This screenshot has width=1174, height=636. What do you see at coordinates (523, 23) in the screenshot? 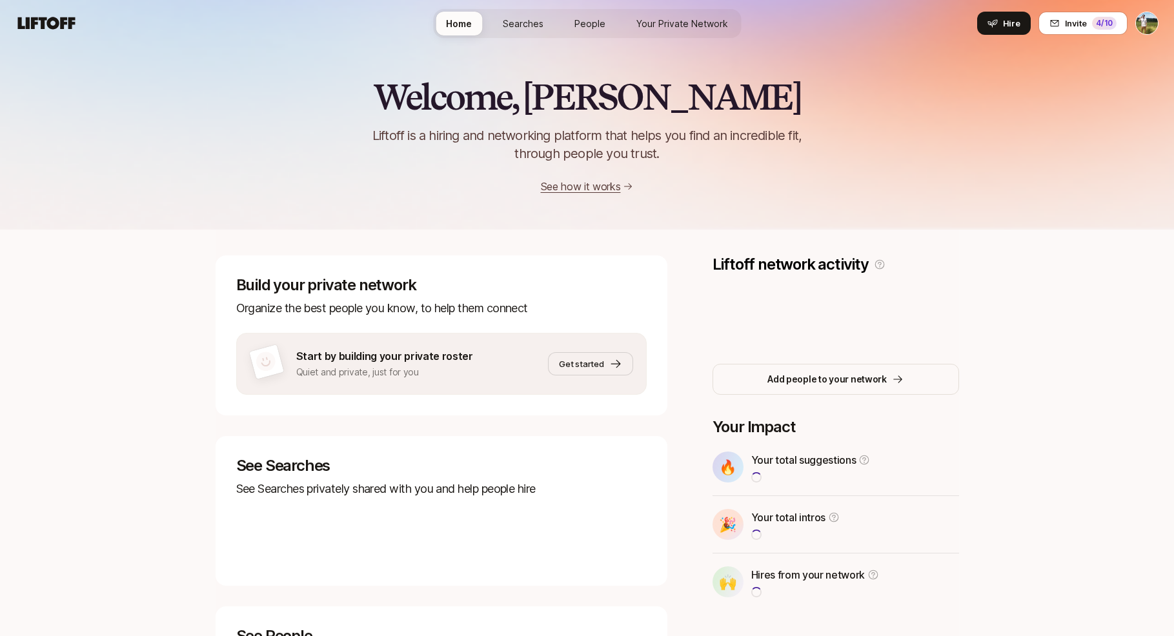
I see `a: Searches` at bounding box center [523, 23].